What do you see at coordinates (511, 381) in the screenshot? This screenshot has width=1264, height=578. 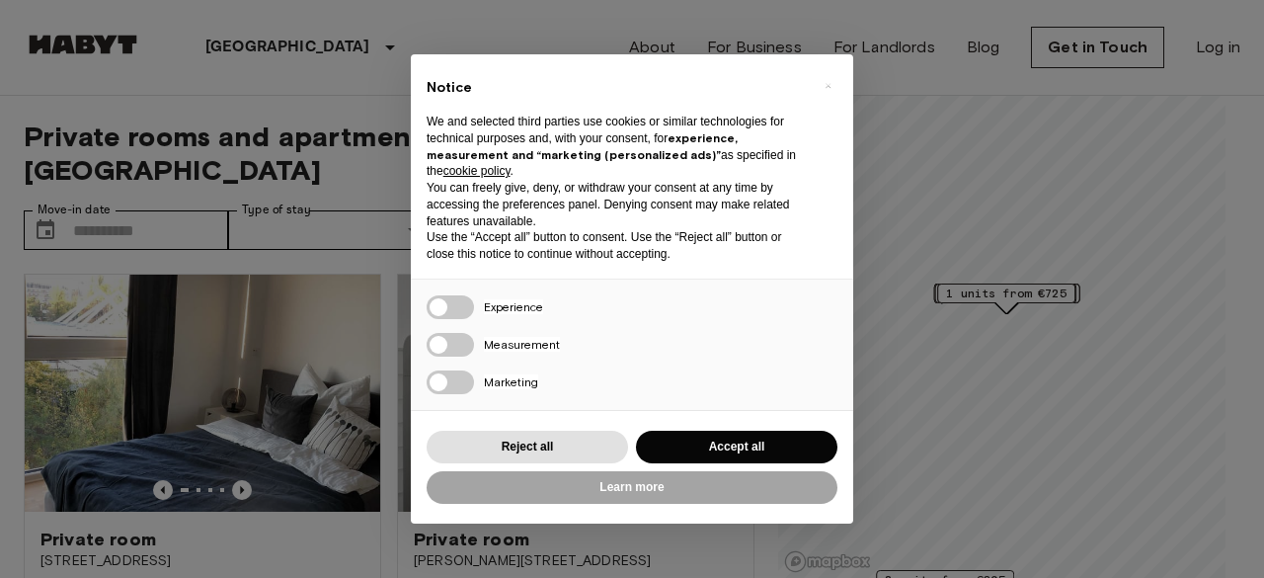 I see `span: Marketing` at bounding box center [511, 381].